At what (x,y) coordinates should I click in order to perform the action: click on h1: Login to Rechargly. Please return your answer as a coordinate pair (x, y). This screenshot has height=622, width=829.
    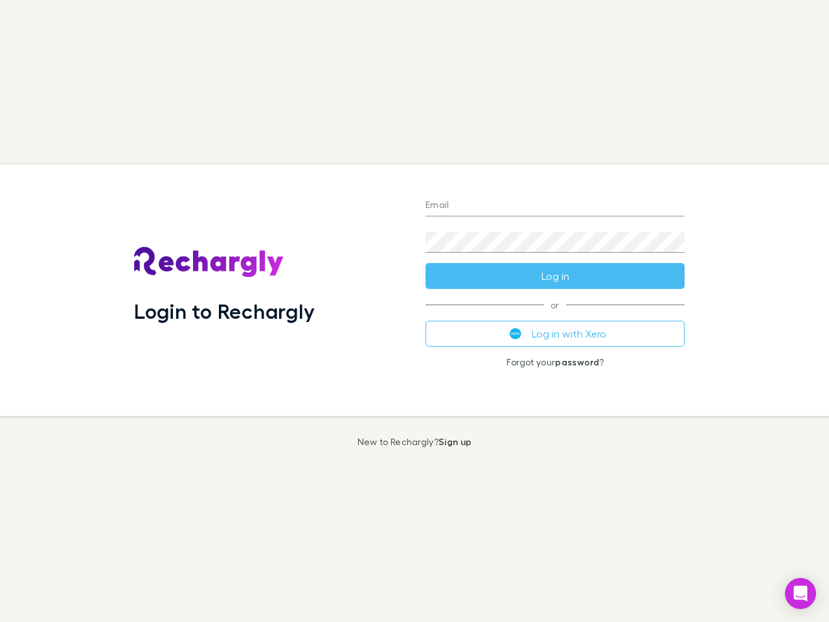
    Looking at the image, I should click on (224, 311).